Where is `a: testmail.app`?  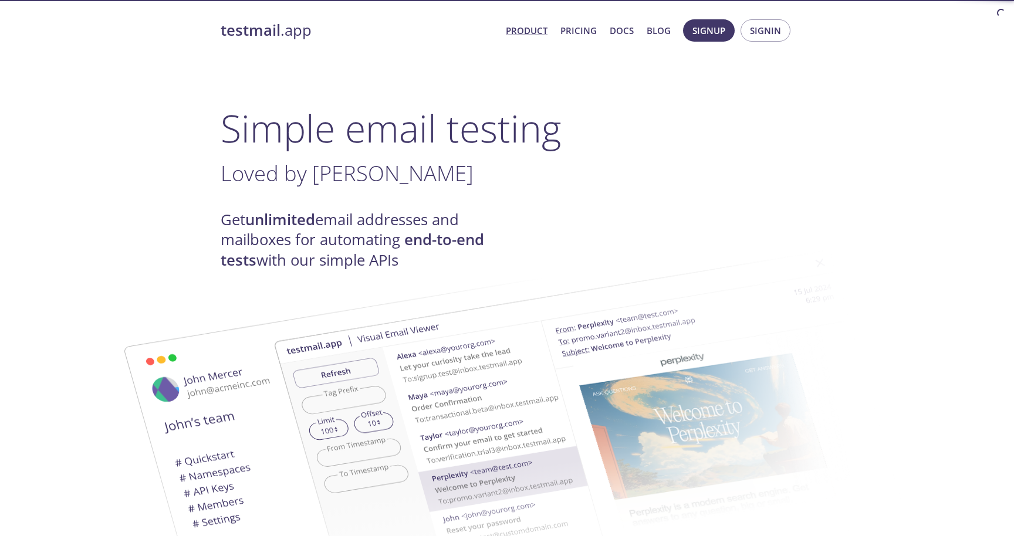
a: testmail.app is located at coordinates (358, 31).